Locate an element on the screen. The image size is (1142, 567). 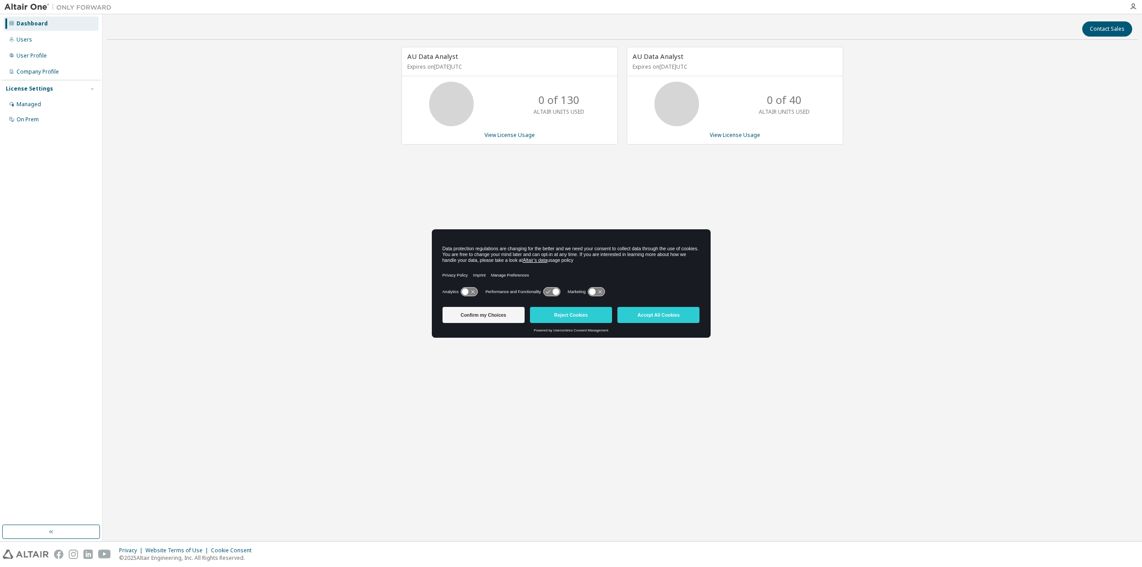
img: instagram.svg is located at coordinates (73, 554).